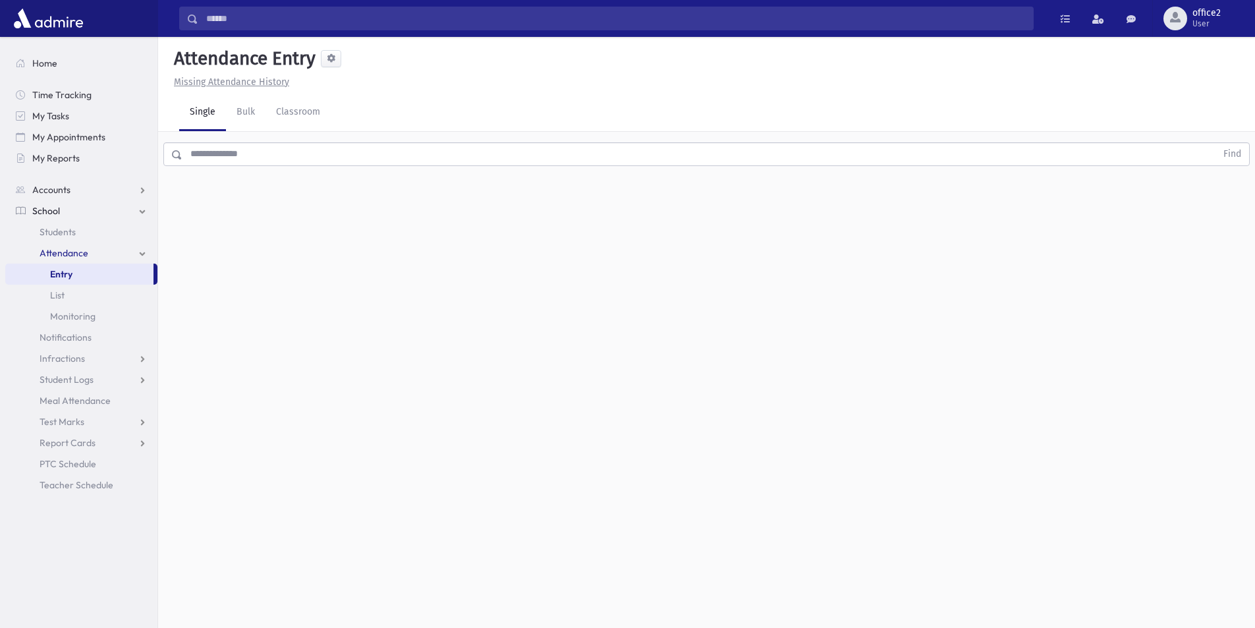 The image size is (1255, 628). I want to click on a: Time Tracking, so click(81, 95).